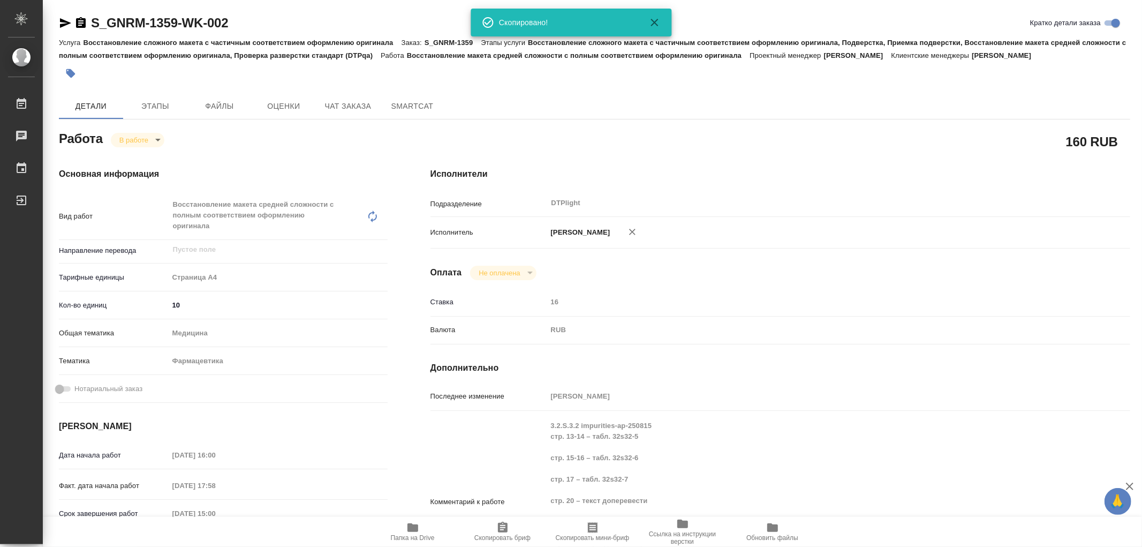 Image resolution: width=1142 pixels, height=547 pixels. I want to click on button: Ссылка на инструкции верстки, so click(683, 532).